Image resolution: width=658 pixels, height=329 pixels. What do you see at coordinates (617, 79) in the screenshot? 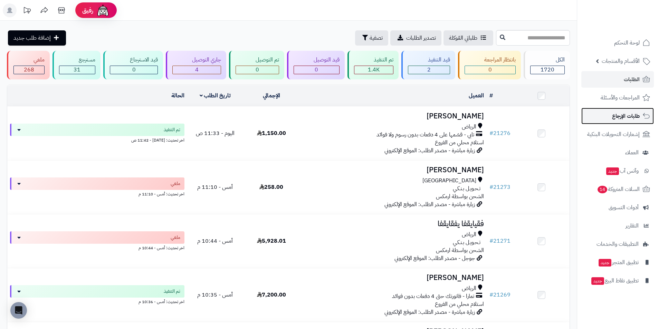
I see `a: الطلبات` at bounding box center [617, 79].